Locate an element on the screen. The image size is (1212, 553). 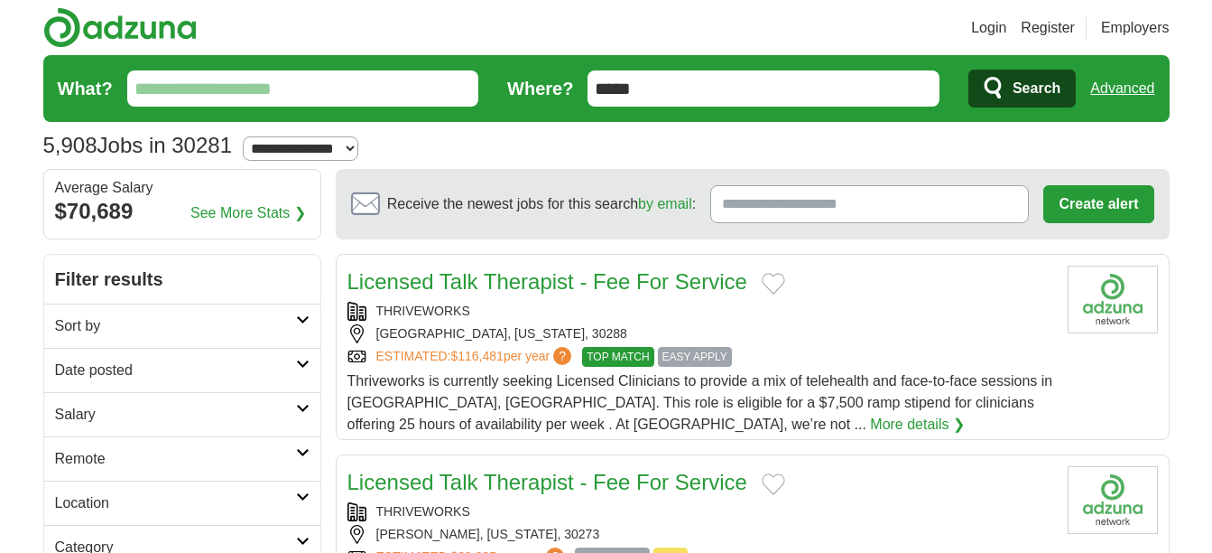
a: Salary is located at coordinates (182, 413).